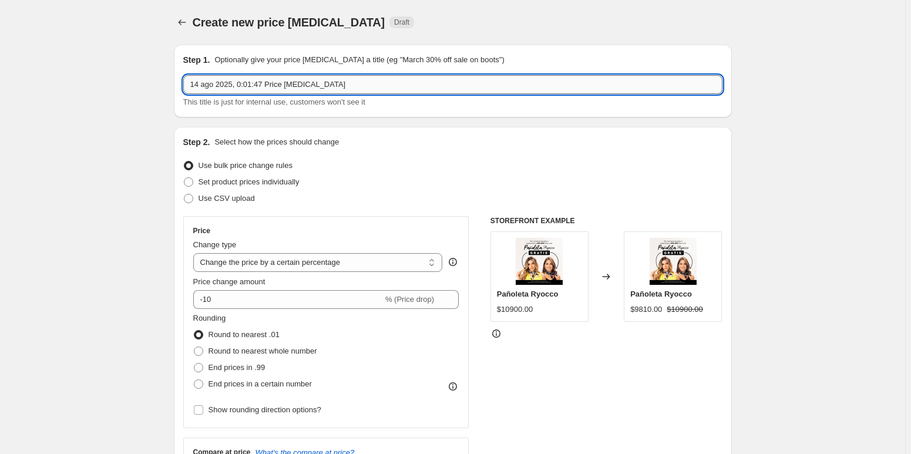  What do you see at coordinates (453, 85) in the screenshot?
I see `input: 30% off holiday sale` at bounding box center [453, 85].